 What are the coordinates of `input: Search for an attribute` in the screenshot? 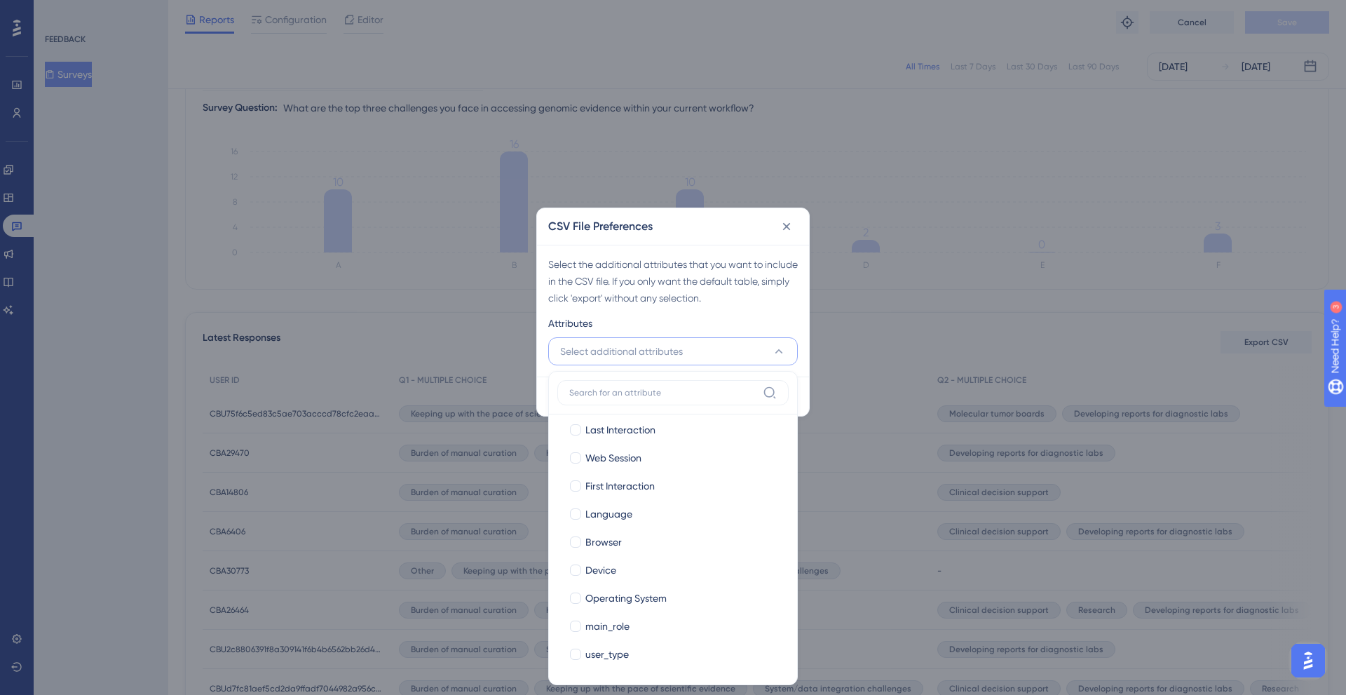 It's located at (663, 393).